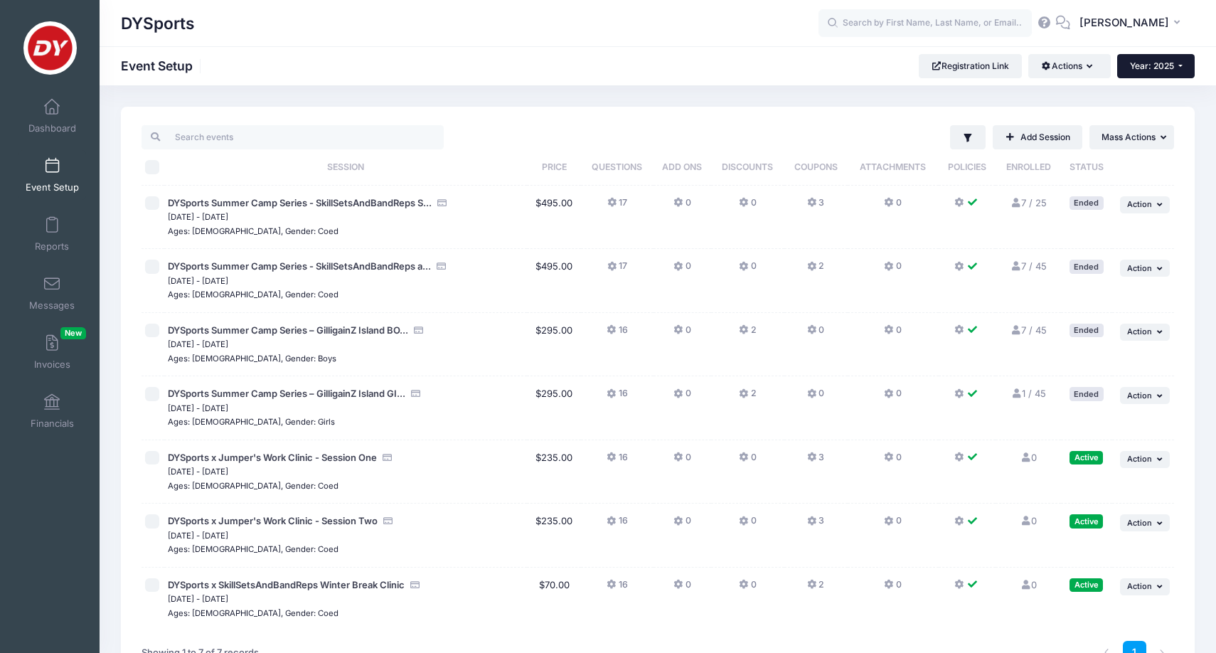 The image size is (1216, 653). I want to click on span: Policies, so click(967, 166).